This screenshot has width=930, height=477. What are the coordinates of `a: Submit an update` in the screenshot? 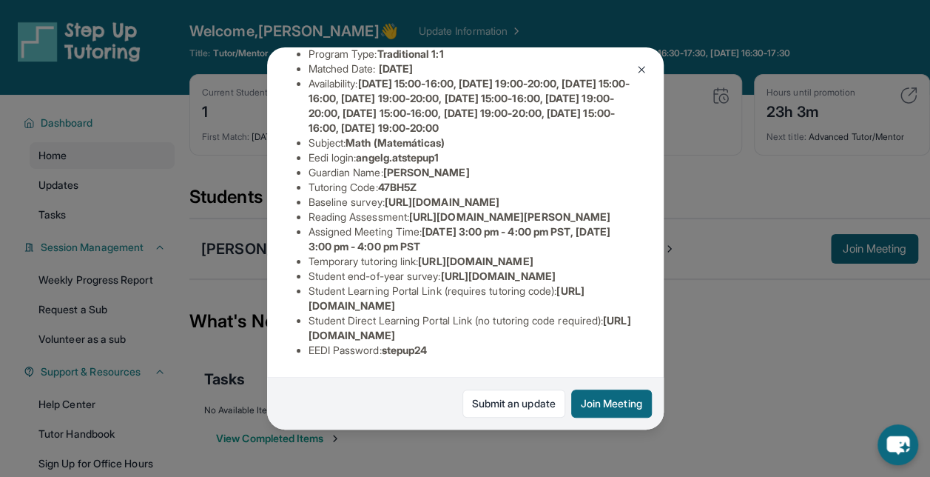 It's located at (514, 403).